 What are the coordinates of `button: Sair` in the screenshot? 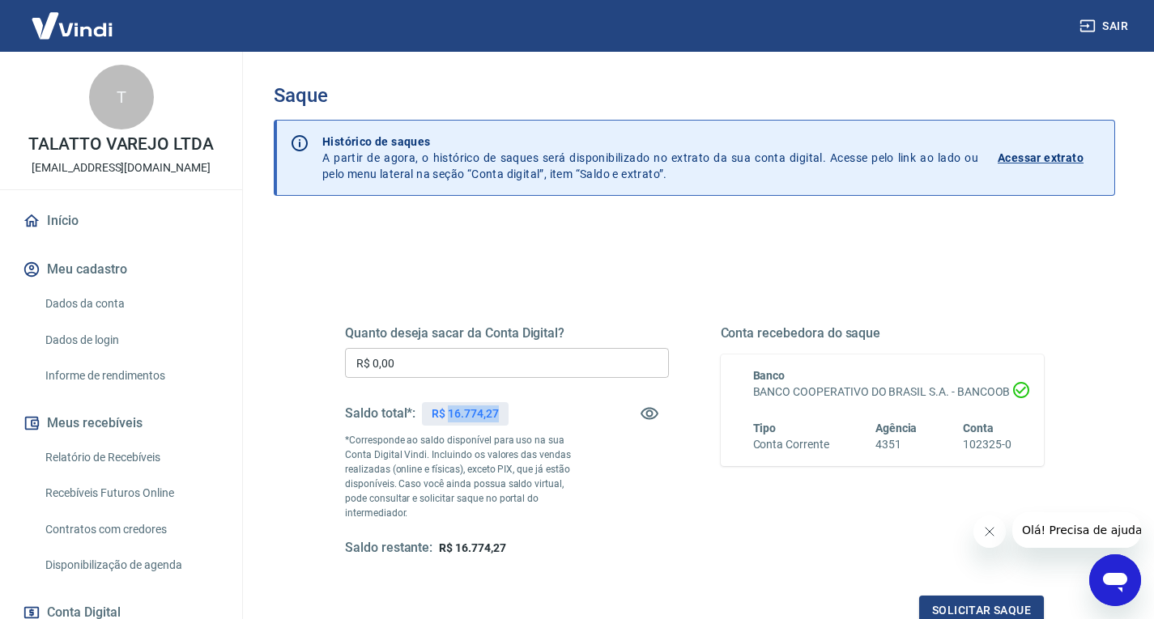 It's located at (1105, 26).